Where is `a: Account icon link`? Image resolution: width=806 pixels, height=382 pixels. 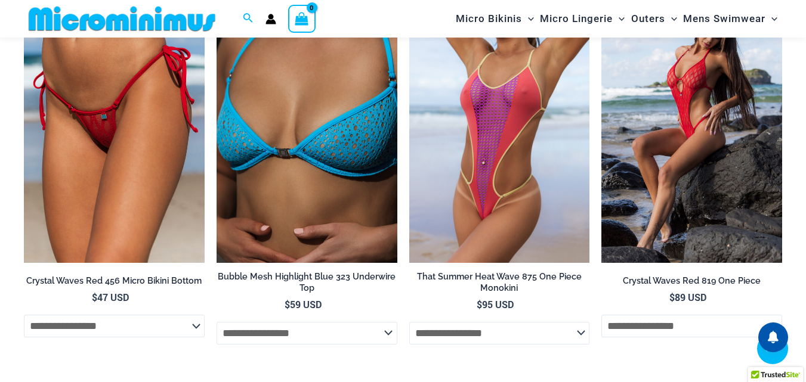
a: Account icon link is located at coordinates (271, 19).